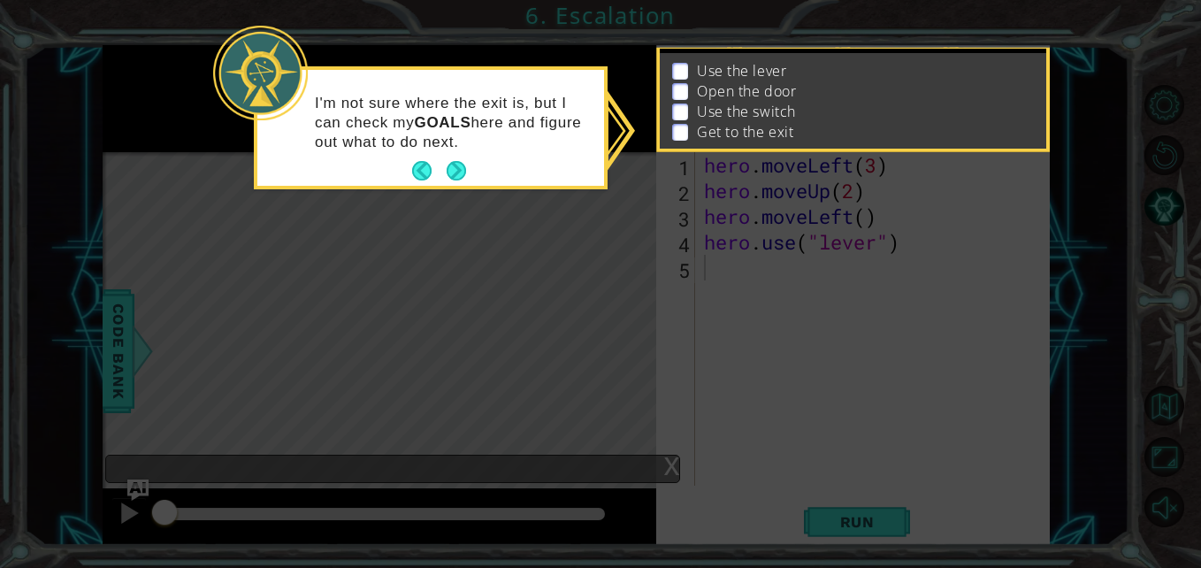 The image size is (1201, 568). What do you see at coordinates (781, 38) in the screenshot?
I see `span: : Incomplete` at bounding box center [781, 38].